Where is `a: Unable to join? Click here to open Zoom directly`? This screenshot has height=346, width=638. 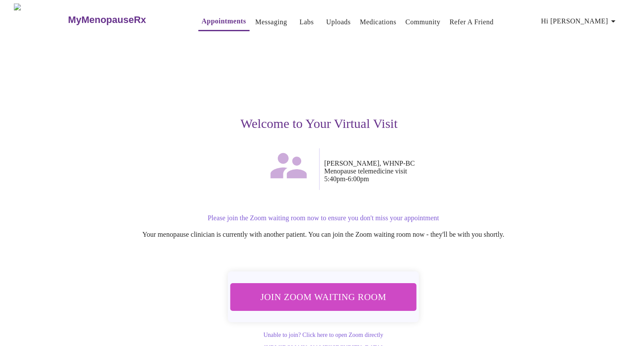
a: Unable to join? Click here to open Zoom directly is located at coordinates (323, 335).